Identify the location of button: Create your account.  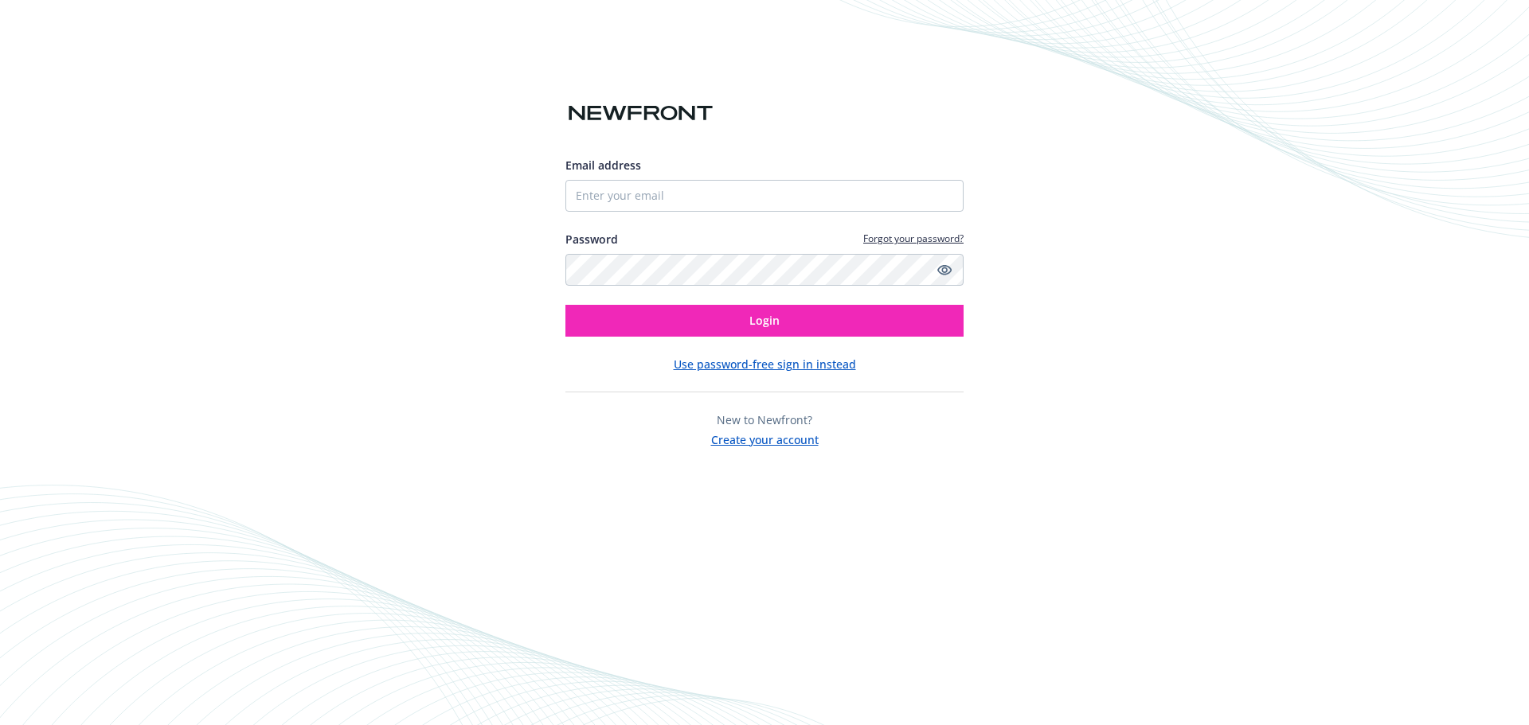
(764, 438).